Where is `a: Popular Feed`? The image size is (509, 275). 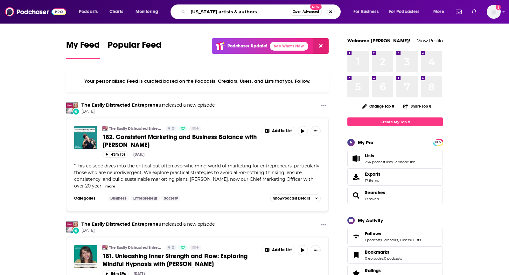
a: Popular Feed is located at coordinates (135, 49).